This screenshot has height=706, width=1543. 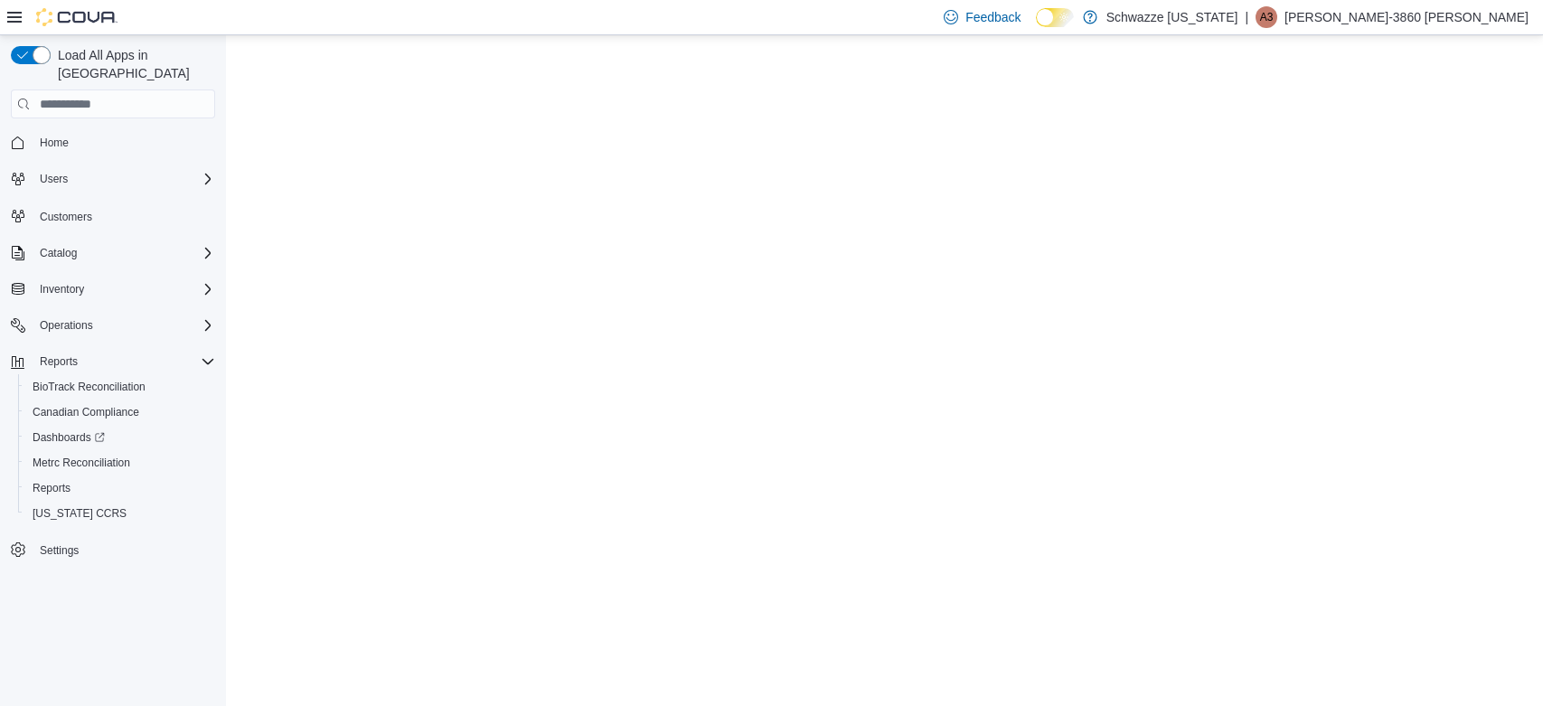 I want to click on a: Reports, so click(x=52, y=488).